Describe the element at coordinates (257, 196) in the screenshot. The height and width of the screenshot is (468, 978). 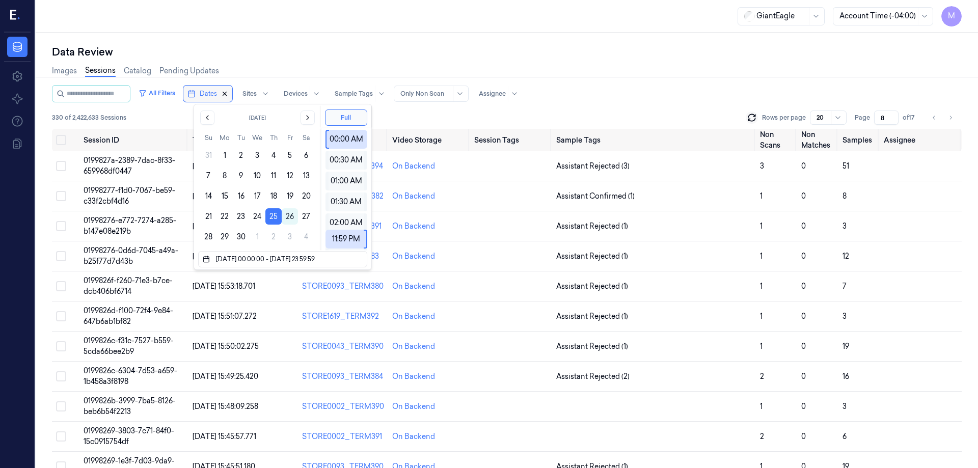
I see `button: Wednesday, September 17th, 2025` at that location.